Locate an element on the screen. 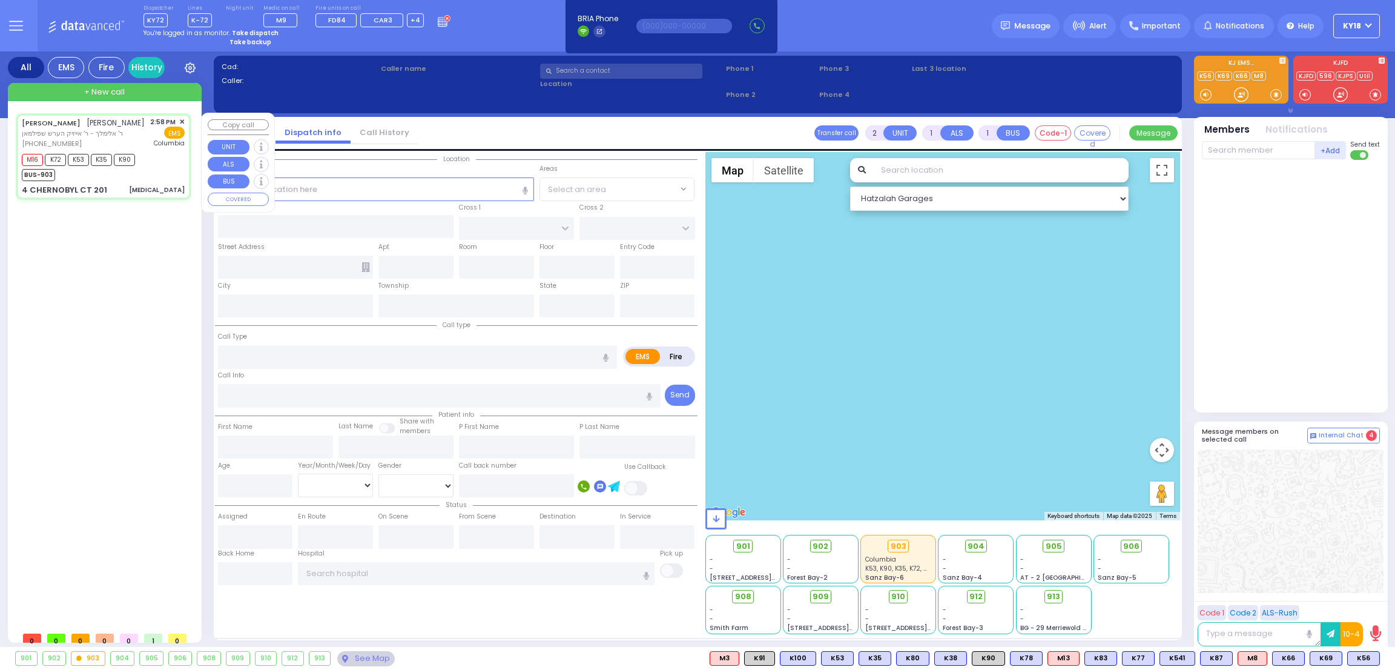  button: Covered is located at coordinates (1092, 133).